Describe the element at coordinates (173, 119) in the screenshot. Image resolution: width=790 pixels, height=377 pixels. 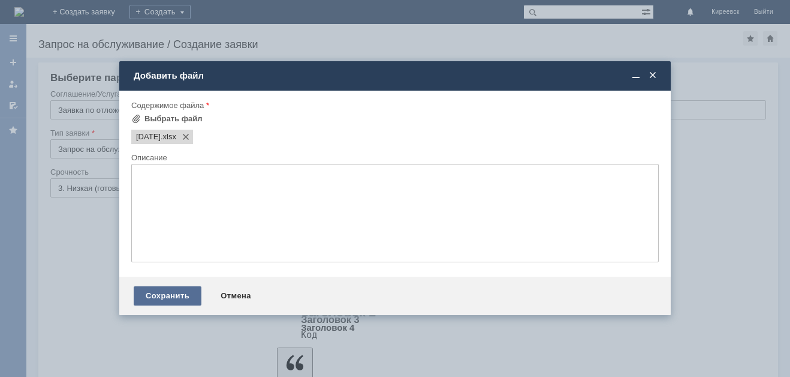
I see `div: Выбрать файл` at that location.